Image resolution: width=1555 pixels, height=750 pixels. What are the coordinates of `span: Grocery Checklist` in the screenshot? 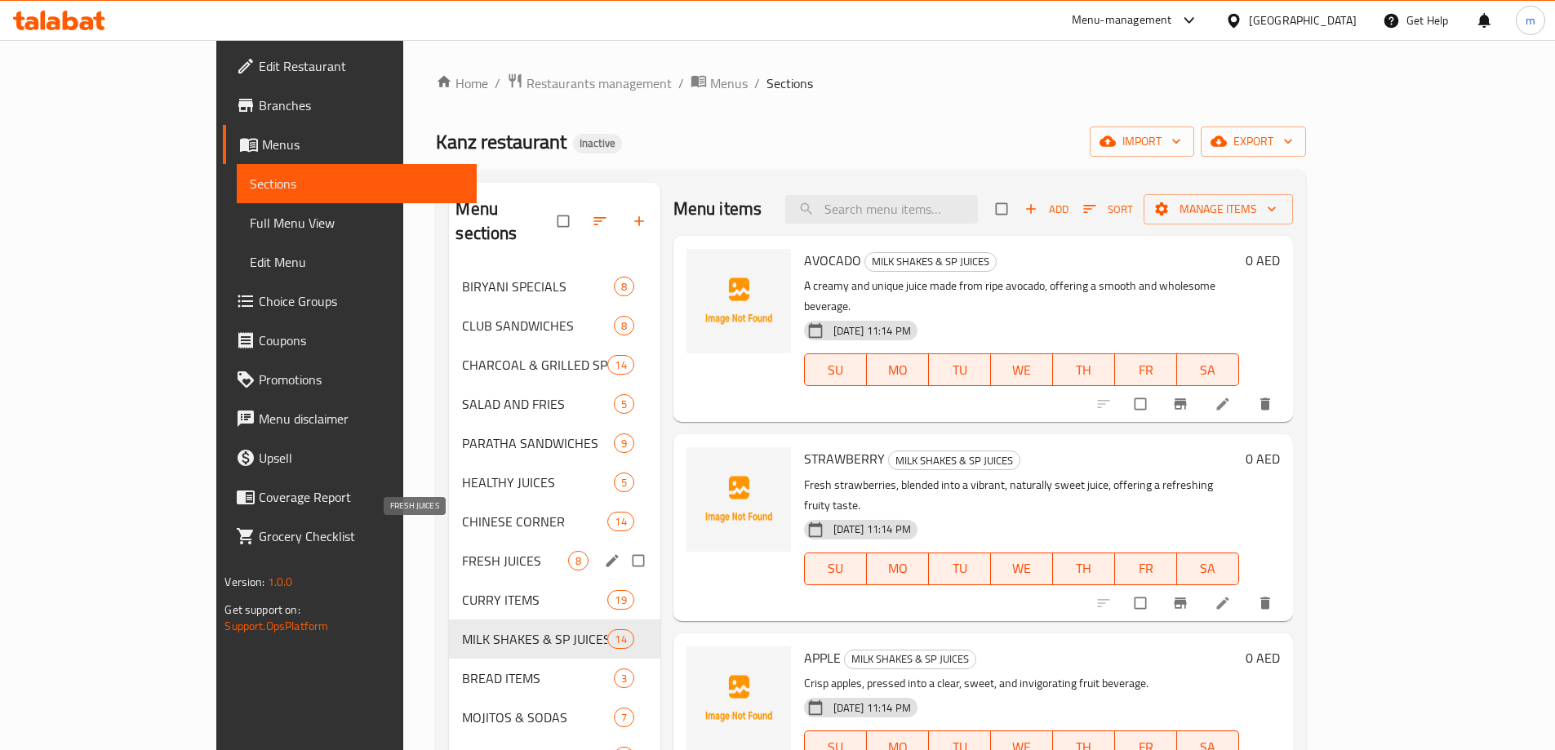 It's located at (361, 536).